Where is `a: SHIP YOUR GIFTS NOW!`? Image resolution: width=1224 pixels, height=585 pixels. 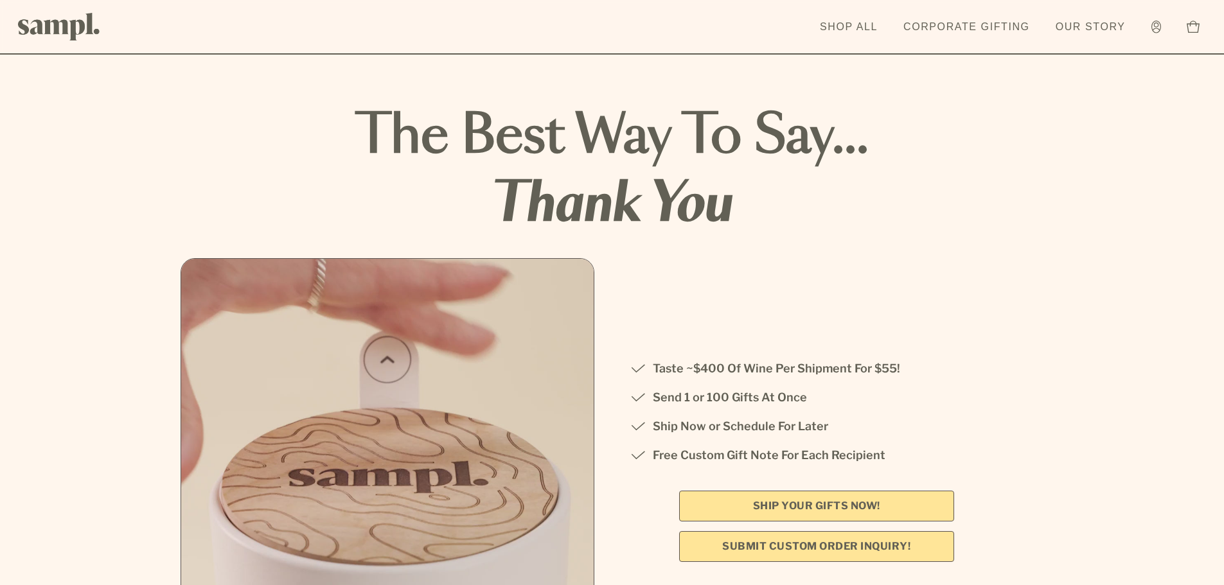
a: SHIP YOUR GIFTS NOW! is located at coordinates (817, 506).